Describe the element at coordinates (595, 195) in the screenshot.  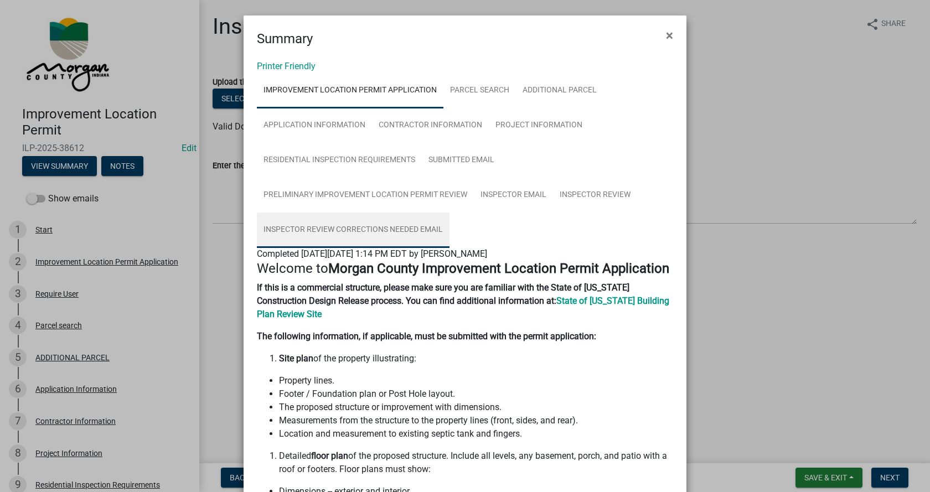
I see `a: Inspector Review` at that location.